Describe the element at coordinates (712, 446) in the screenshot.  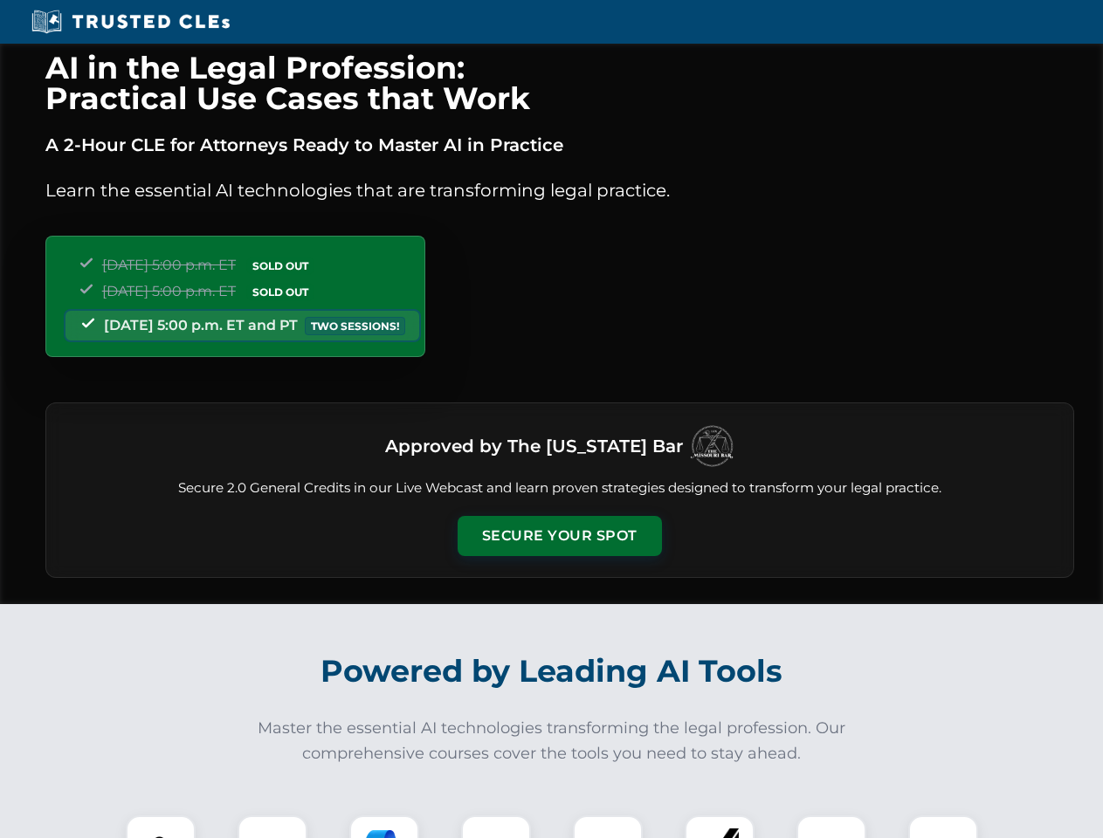
I see `img: Logo` at that location.